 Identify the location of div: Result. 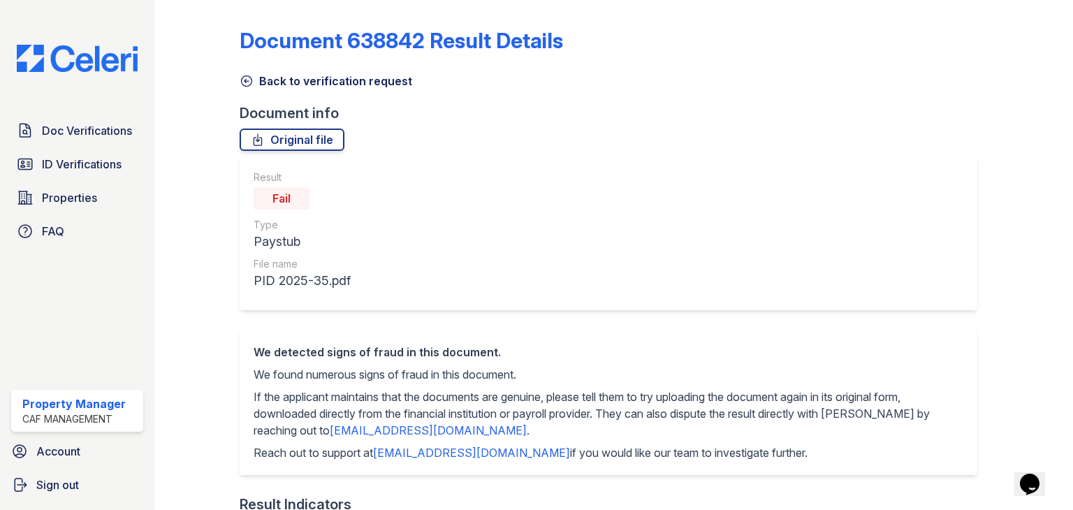
(302, 177).